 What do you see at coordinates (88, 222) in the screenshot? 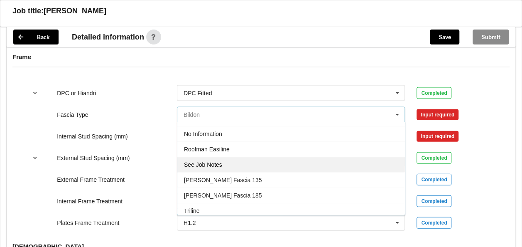
I see `label: Plates Frame Treatment` at bounding box center [88, 222].